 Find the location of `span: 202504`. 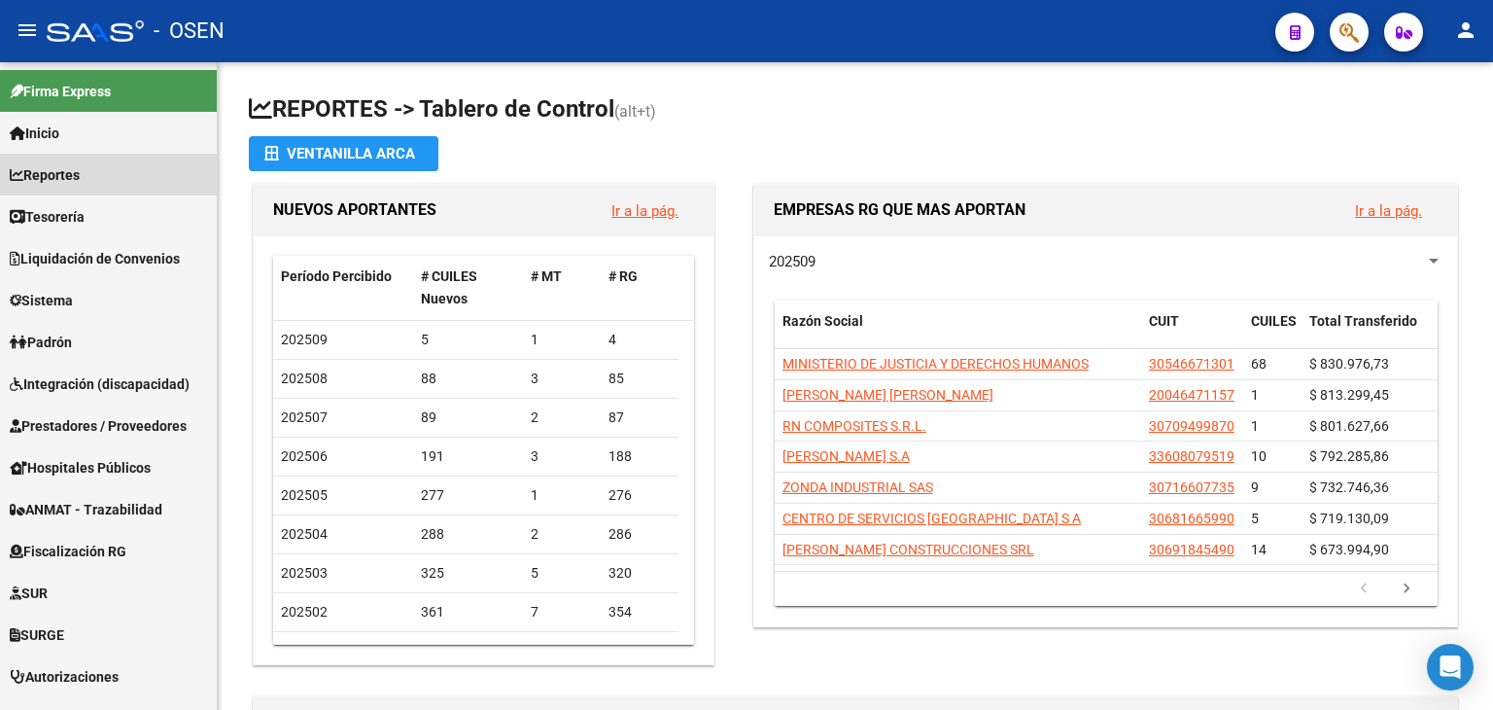

span: 202504 is located at coordinates (304, 534).